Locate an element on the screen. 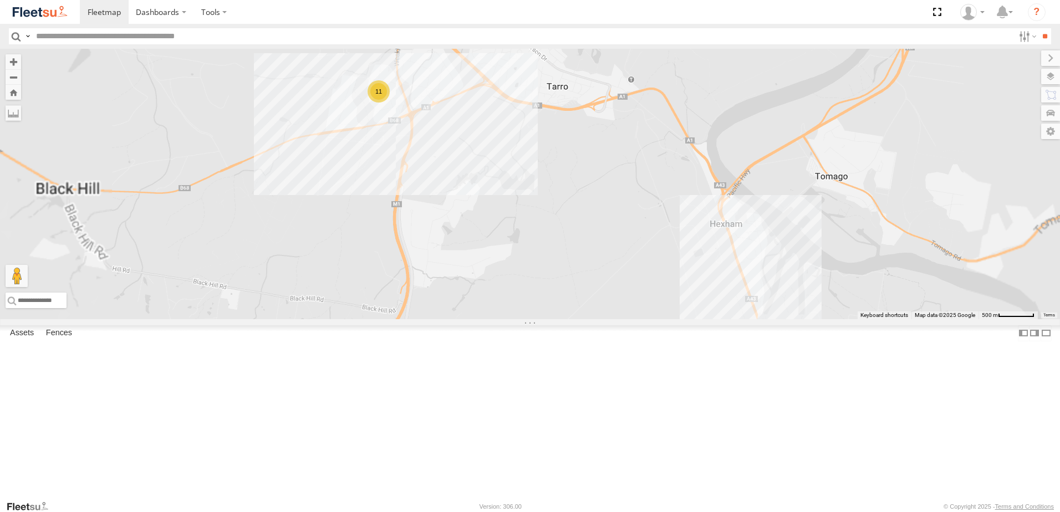 Image resolution: width=1060 pixels, height=512 pixels. div: 11 is located at coordinates (379, 91).